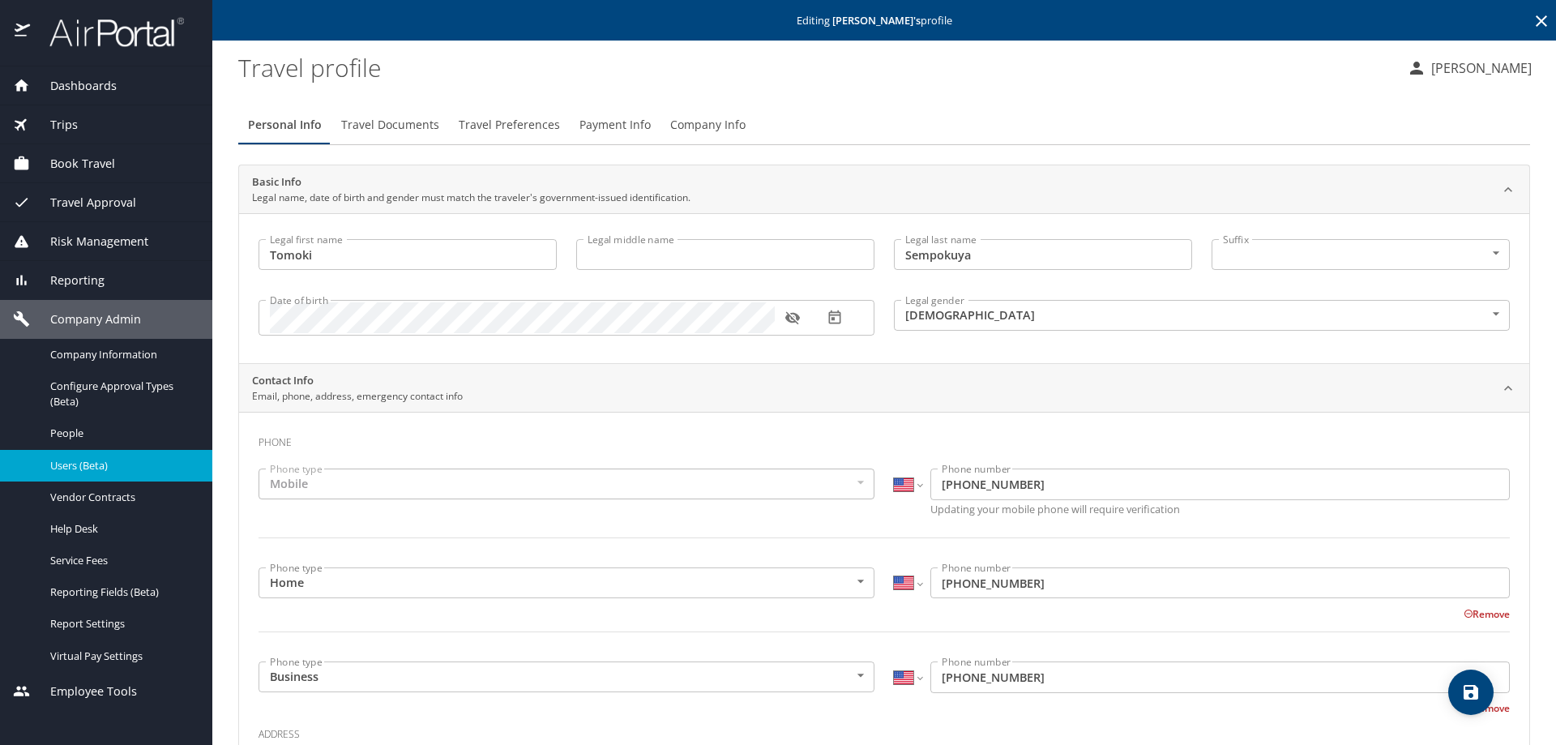 The height and width of the screenshot is (745, 1556). Describe the element at coordinates (122, 528) in the screenshot. I see `span: Help Desk` at that location.